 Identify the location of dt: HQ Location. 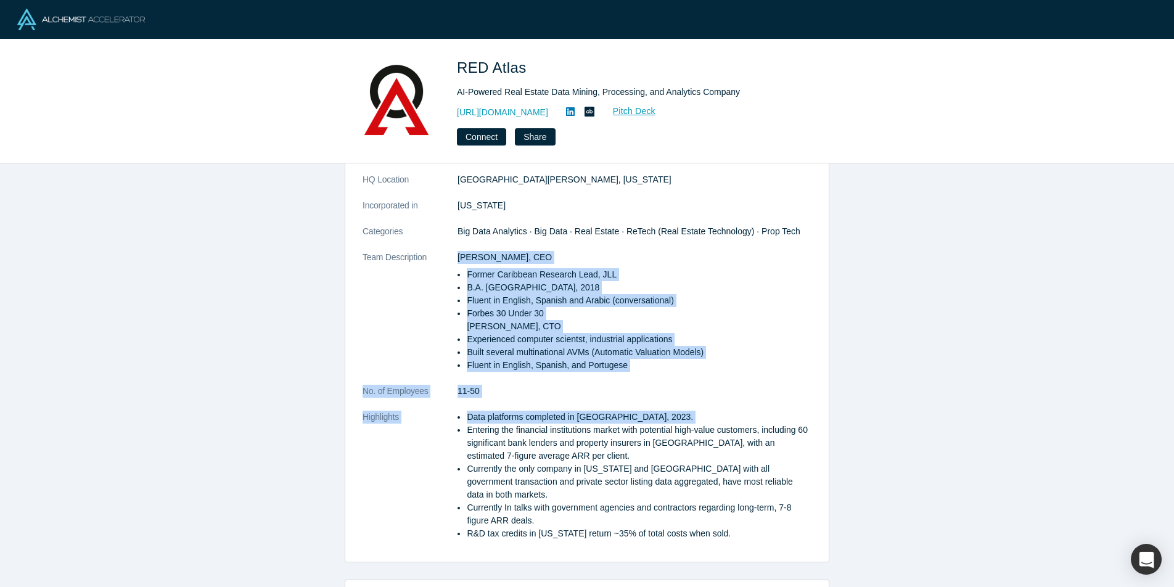
(410, 186).